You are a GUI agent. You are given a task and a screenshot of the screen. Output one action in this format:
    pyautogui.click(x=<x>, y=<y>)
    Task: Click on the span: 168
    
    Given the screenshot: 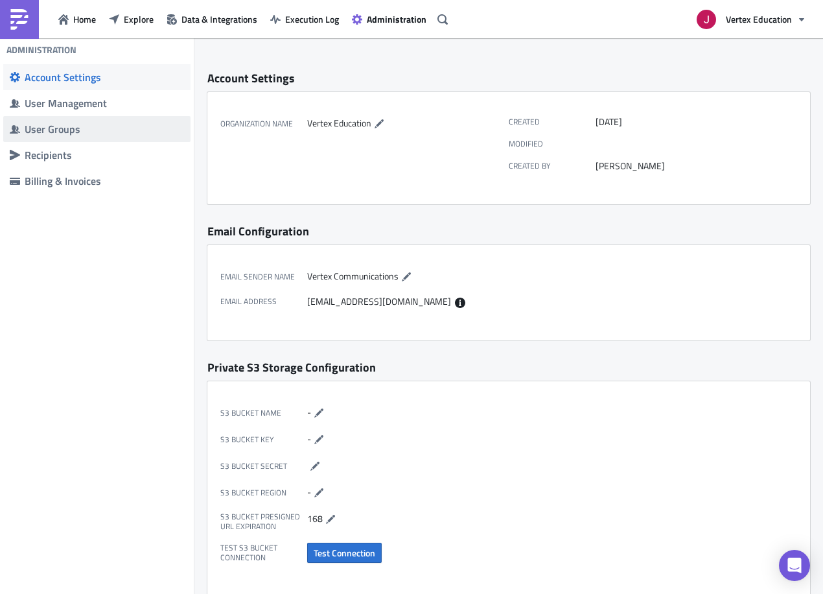 What is the action you would take?
    pyautogui.click(x=315, y=517)
    